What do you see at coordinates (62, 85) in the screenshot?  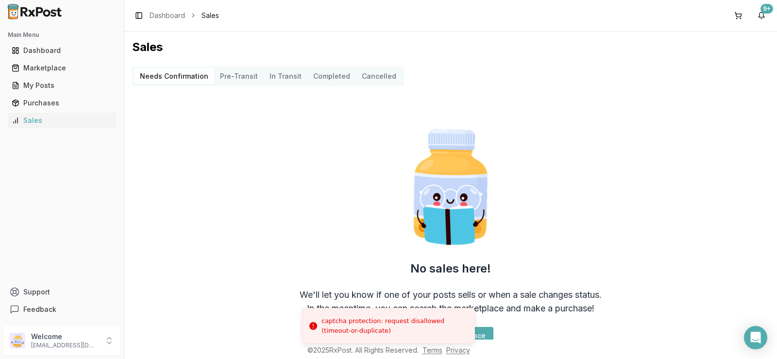 I see `div: My Posts` at bounding box center [62, 85].